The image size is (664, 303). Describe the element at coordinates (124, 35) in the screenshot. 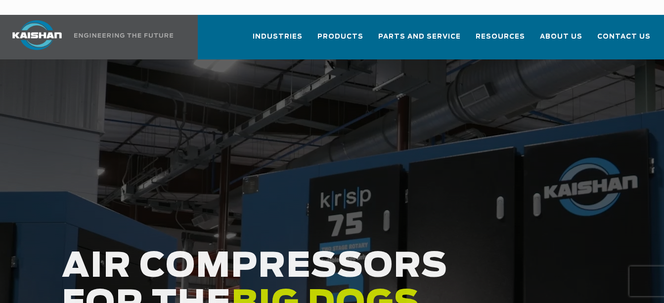

I see `img: Engineering the future` at that location.